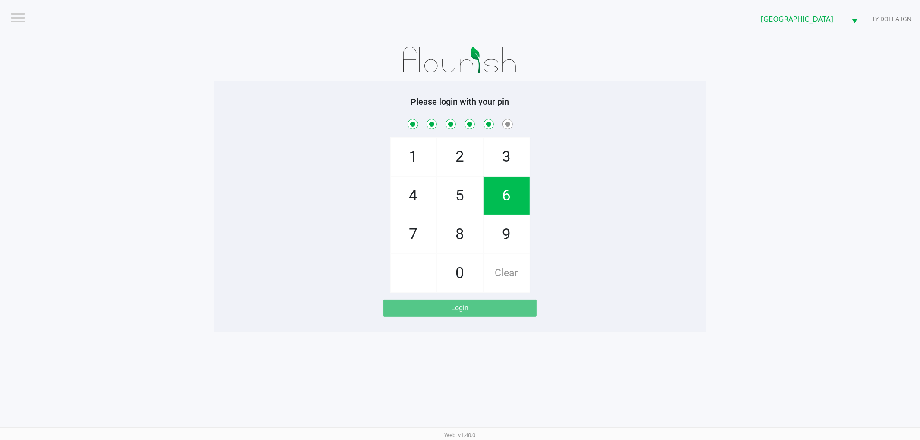 Image resolution: width=920 pixels, height=440 pixels. I want to click on span: Web: v1.40.0, so click(460, 435).